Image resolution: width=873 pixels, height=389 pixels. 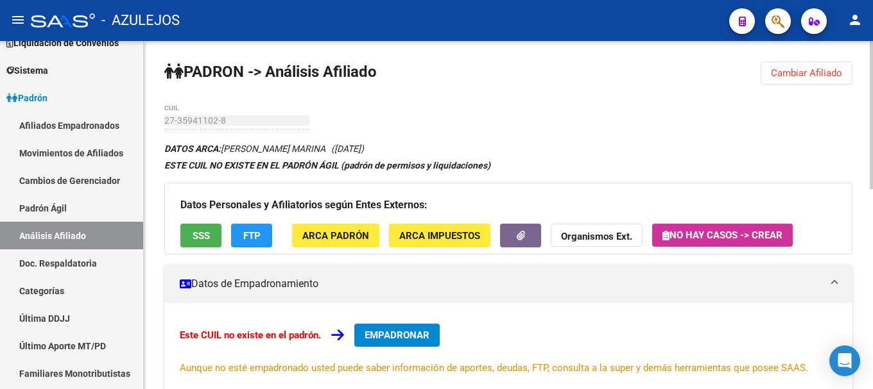 I want to click on span: ARCA Padrón, so click(x=336, y=236).